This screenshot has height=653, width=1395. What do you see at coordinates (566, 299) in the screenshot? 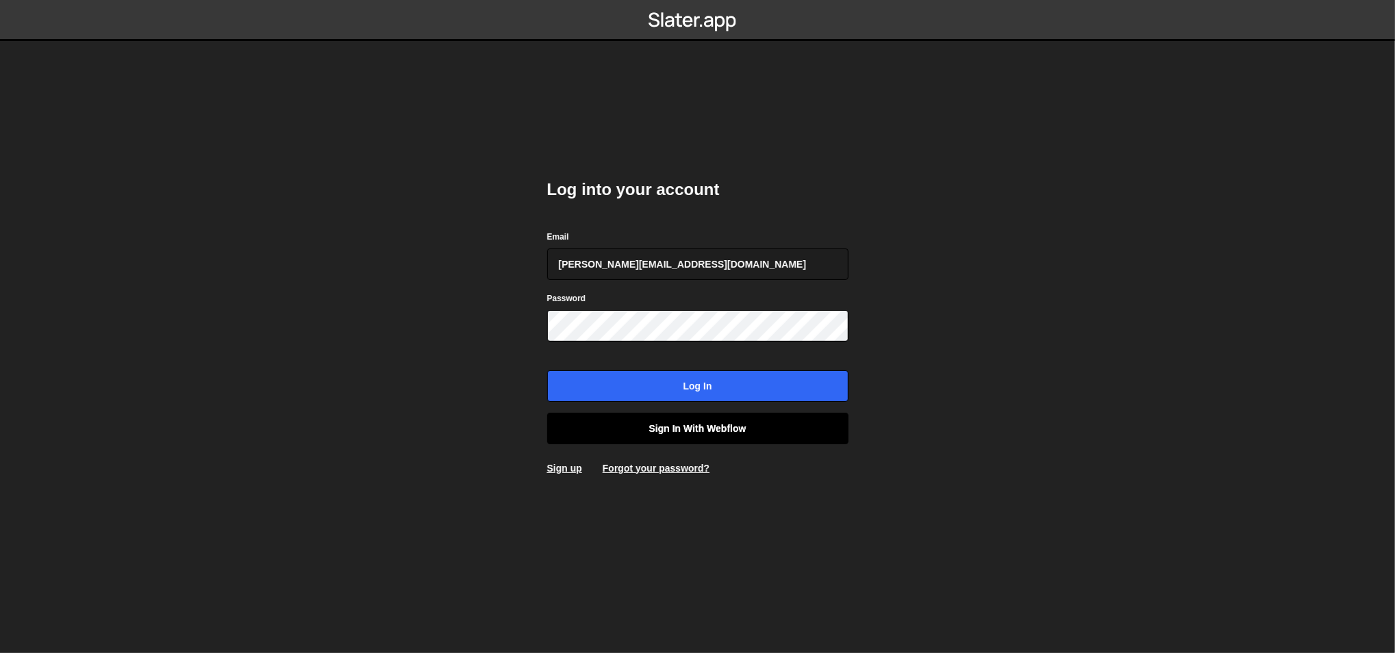
I see `label: Password` at bounding box center [566, 299].